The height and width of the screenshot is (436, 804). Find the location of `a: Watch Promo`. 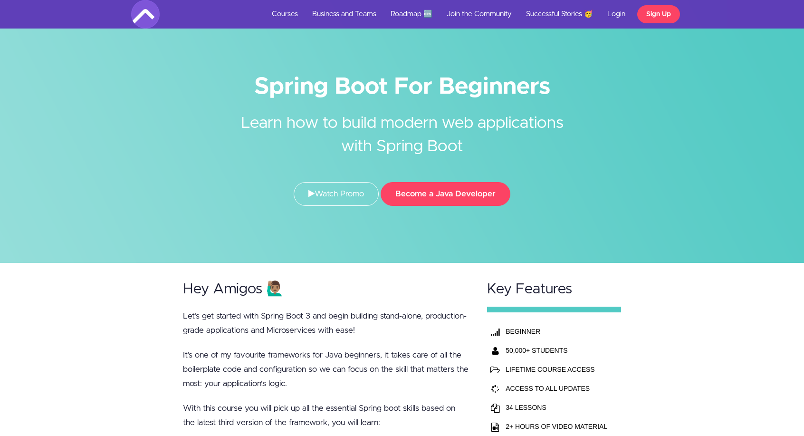

a: Watch Promo is located at coordinates (336, 194).